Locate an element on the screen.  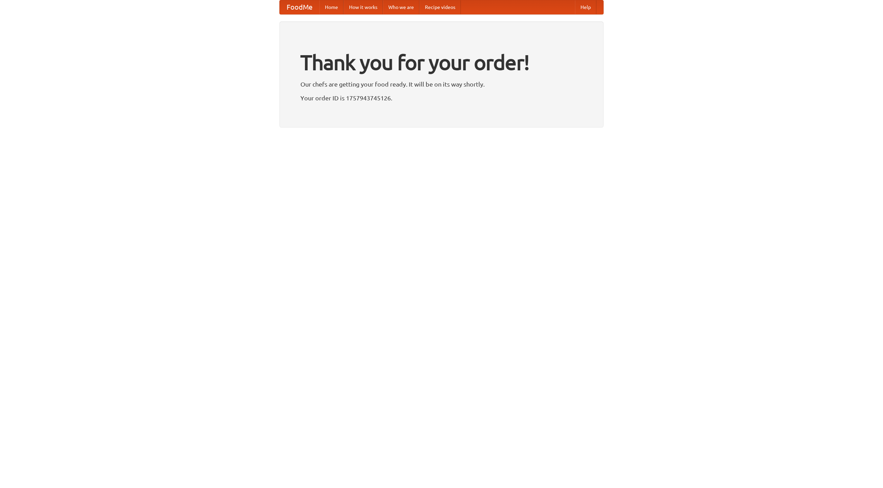
p: Our chefs are getting your food ready. It will be on its way shortly. is located at coordinates (442, 84).